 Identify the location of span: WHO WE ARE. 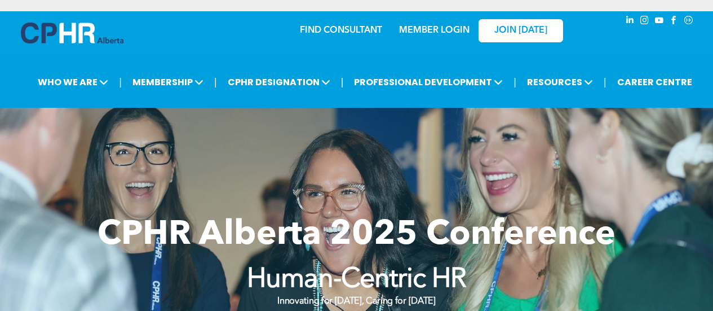
(73, 82).